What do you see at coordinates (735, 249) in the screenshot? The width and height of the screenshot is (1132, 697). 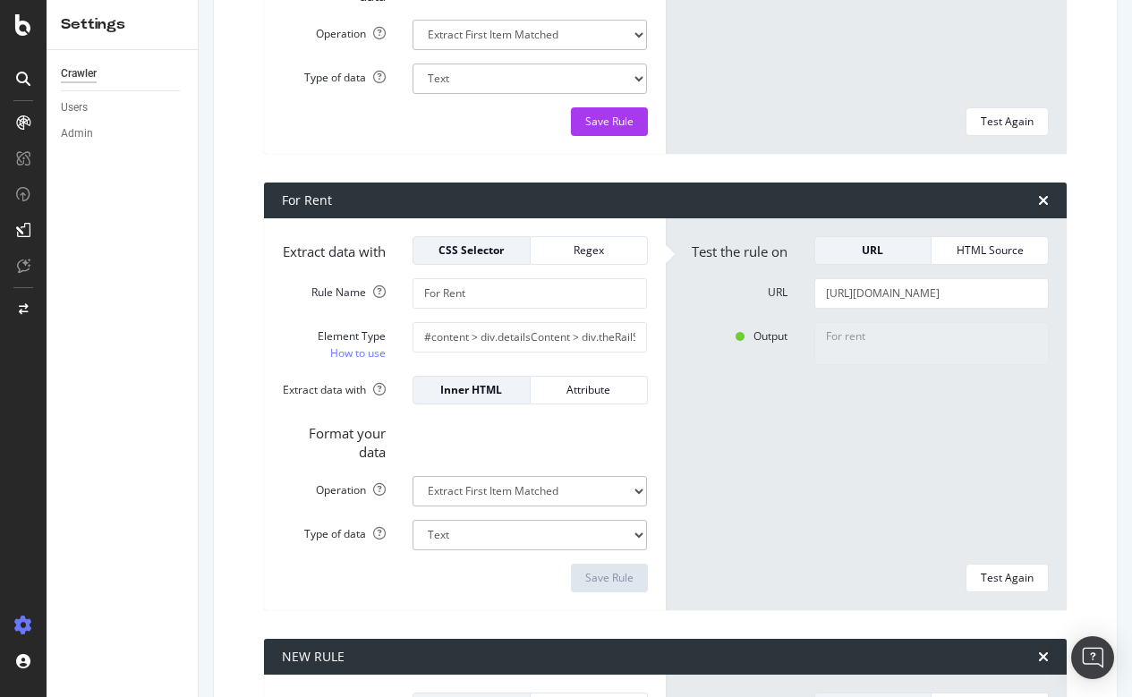 I see `label: Test the rule on` at bounding box center [735, 249].